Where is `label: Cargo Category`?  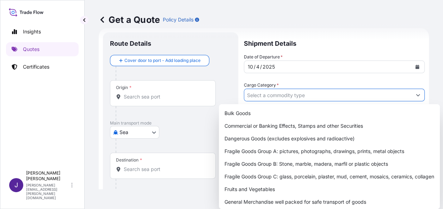
label: Cargo Category is located at coordinates (261, 85).